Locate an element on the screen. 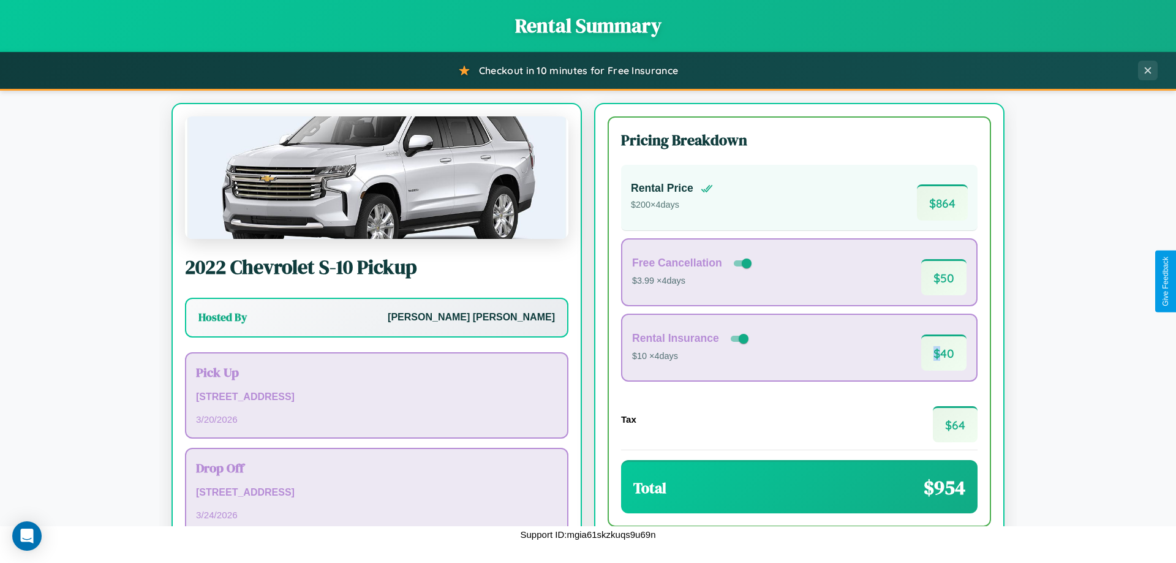 Image resolution: width=1176 pixels, height=563 pixels. div: Give Feedback is located at coordinates (1166, 281).